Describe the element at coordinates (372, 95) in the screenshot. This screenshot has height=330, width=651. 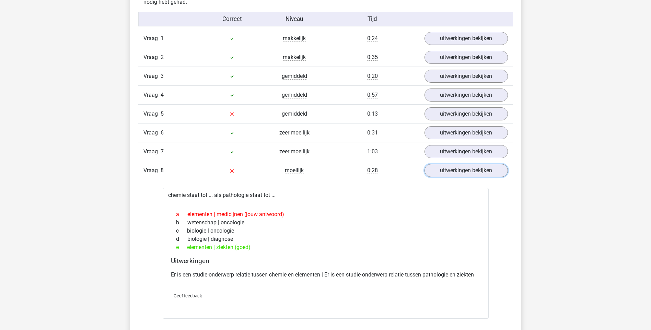
I see `span: 0:57` at that location.